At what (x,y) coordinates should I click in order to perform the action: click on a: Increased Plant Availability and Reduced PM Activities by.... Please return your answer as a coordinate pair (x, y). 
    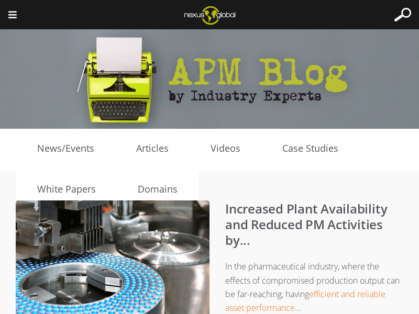
    Looking at the image, I should click on (306, 224).